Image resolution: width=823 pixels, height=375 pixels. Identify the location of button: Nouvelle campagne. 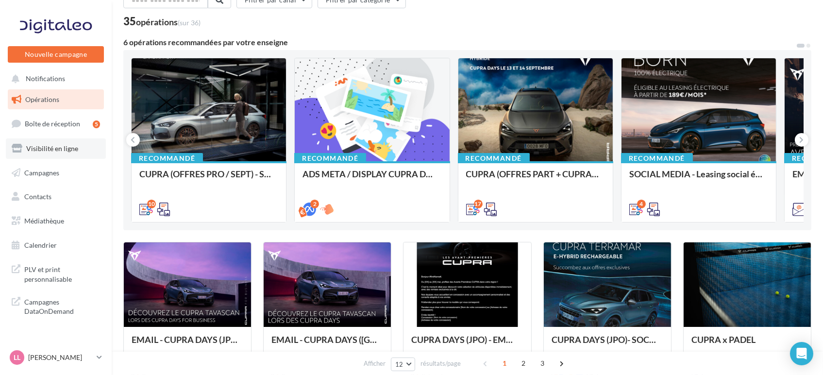
(56, 54).